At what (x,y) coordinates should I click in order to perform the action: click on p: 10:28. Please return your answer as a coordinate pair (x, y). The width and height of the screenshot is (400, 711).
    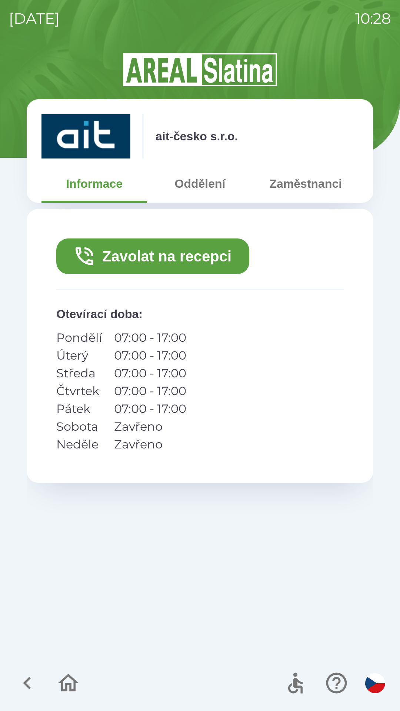
    Looking at the image, I should click on (373, 19).